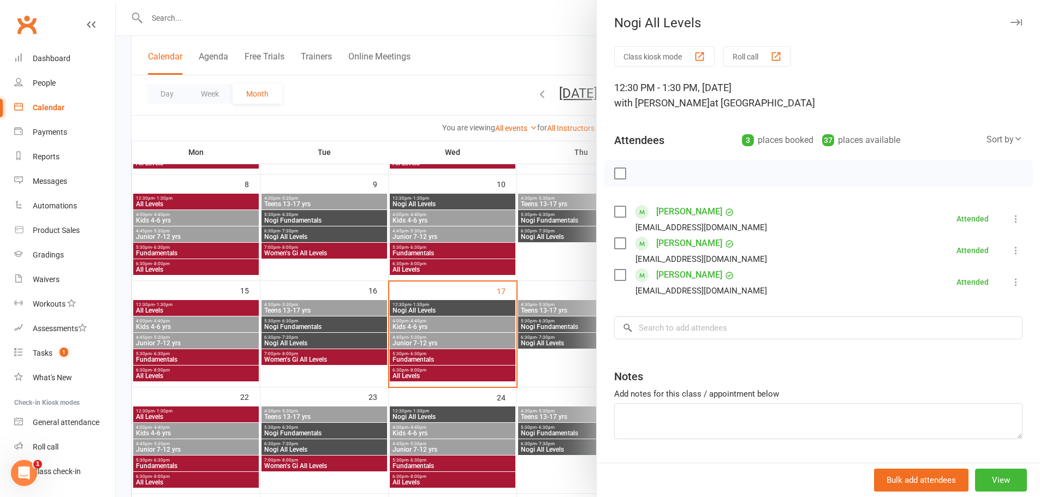 The width and height of the screenshot is (1040, 497). Describe the element at coordinates (51, 58) in the screenshot. I see `div: Dashboard` at that location.